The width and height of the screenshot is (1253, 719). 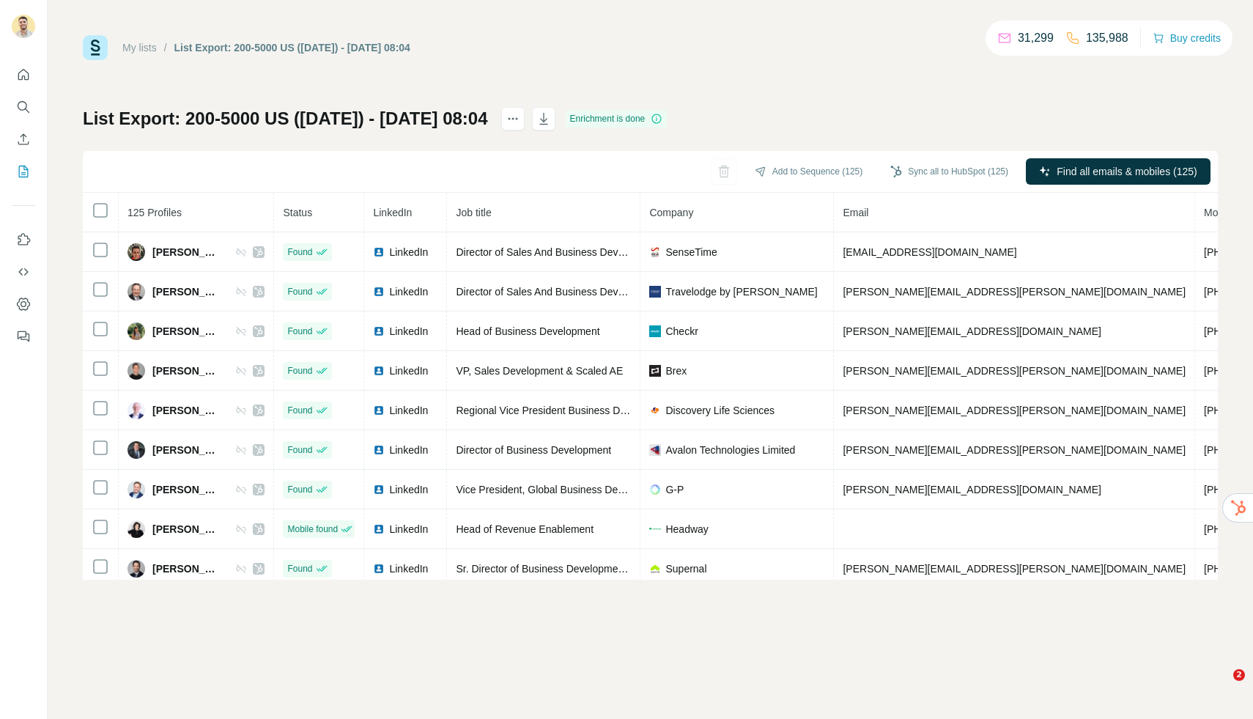 What do you see at coordinates (1126, 172) in the screenshot?
I see `span: Find all emails & mobiles (125)` at bounding box center [1126, 172].